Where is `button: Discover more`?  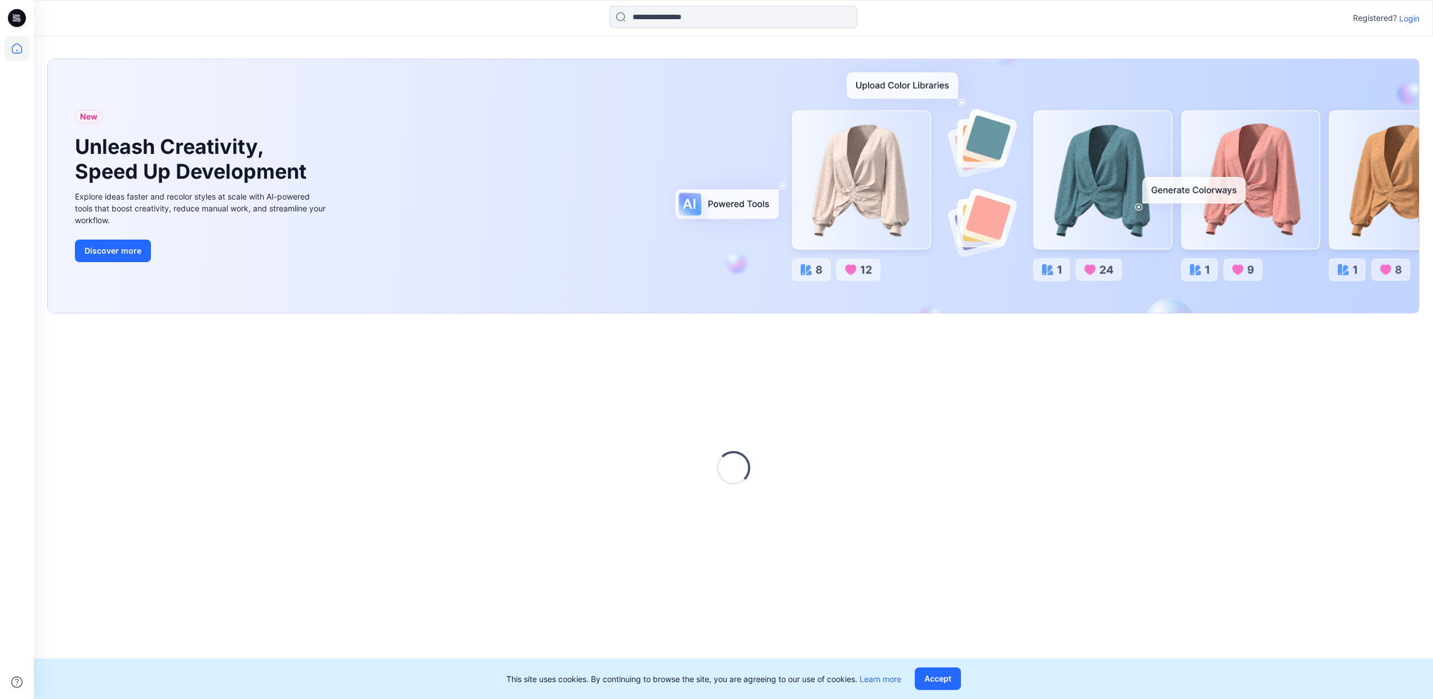
button: Discover more is located at coordinates (113, 251).